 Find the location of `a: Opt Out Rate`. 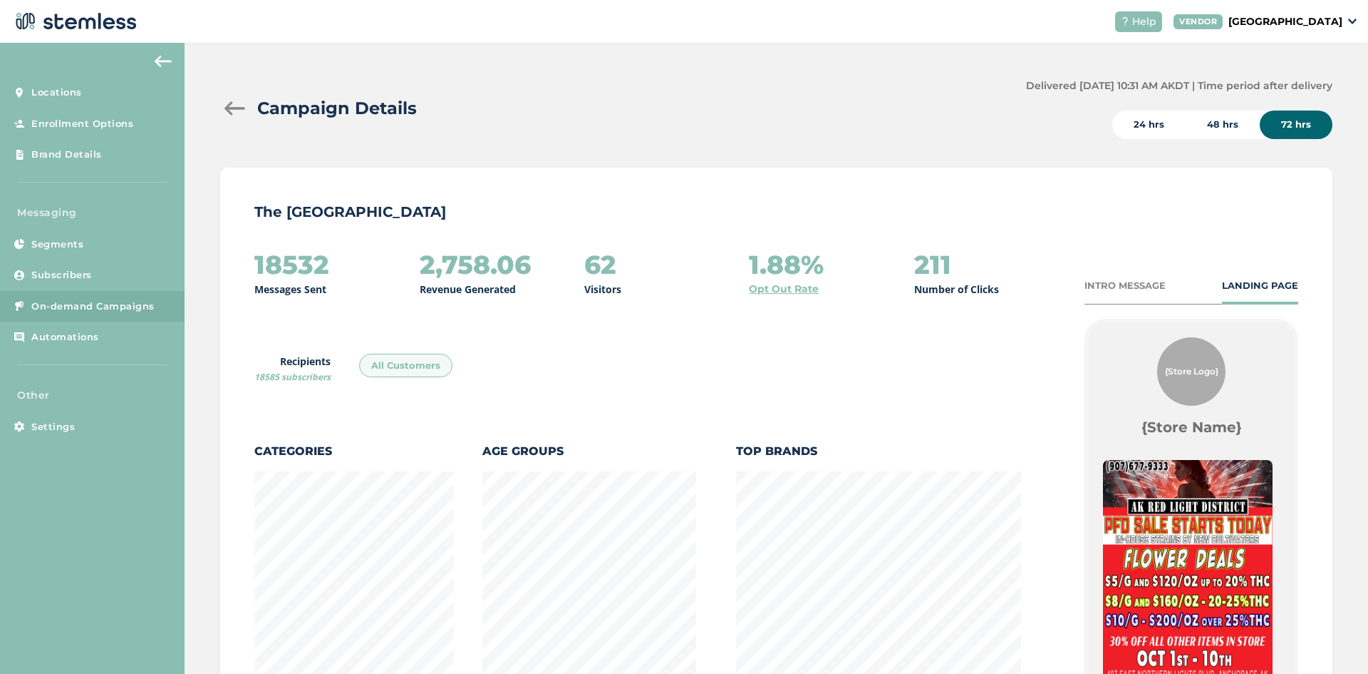

a: Opt Out Rate is located at coordinates (784, 289).